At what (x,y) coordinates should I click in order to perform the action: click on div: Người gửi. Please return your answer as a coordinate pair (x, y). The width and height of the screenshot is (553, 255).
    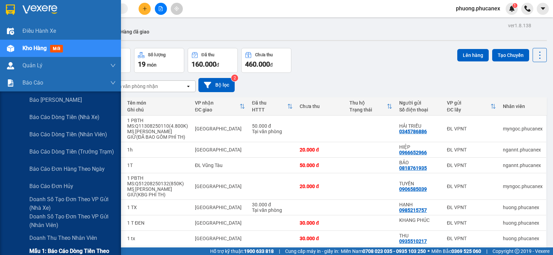
    Looking at the image, I should click on (419, 103).